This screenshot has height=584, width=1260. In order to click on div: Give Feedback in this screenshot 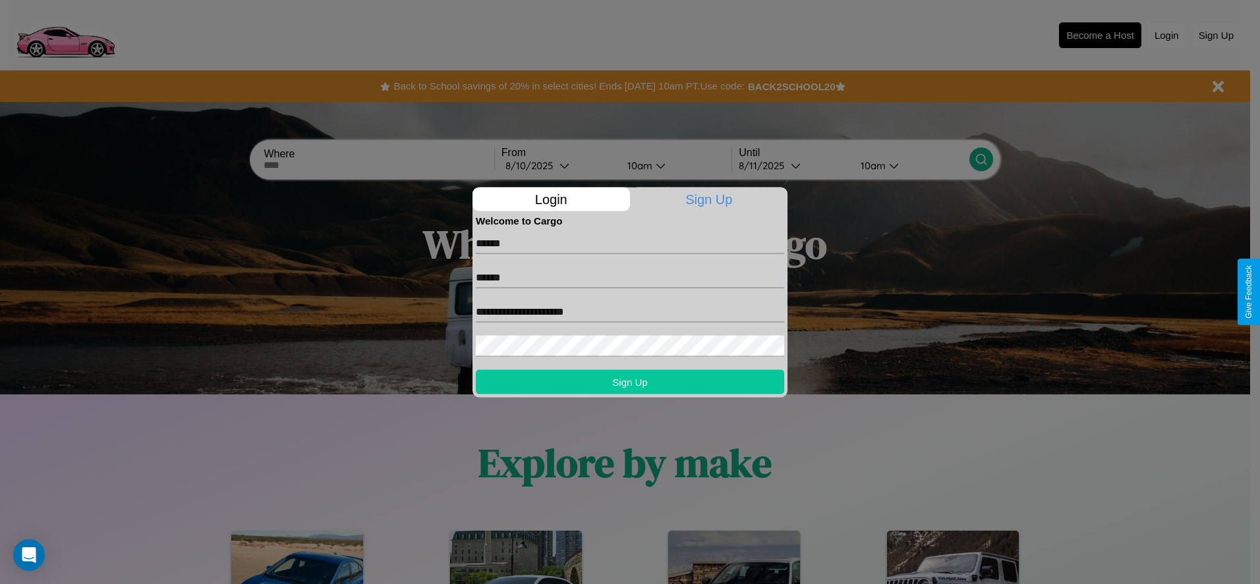, I will do `click(1249, 292)`.